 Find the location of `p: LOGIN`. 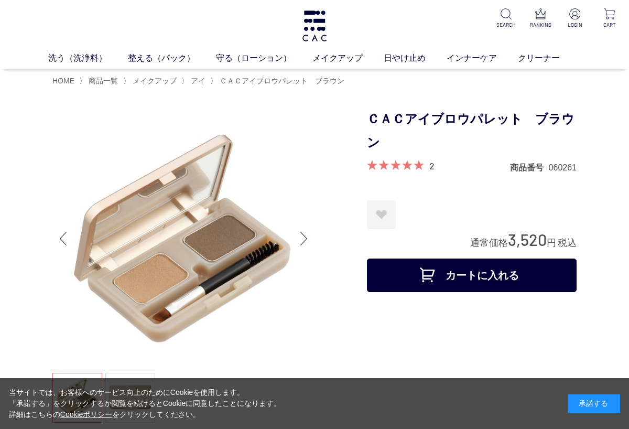

p: LOGIN is located at coordinates (575, 25).